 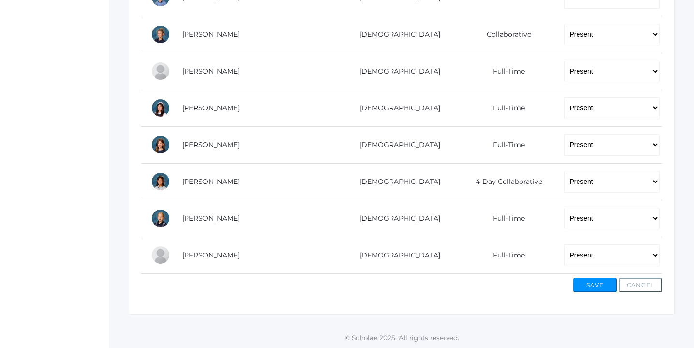 What do you see at coordinates (161, 255) in the screenshot?
I see `div: Joel Smith` at bounding box center [161, 255].